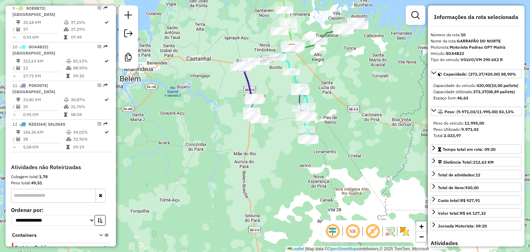 The height and width of the screenshot is (252, 530). I want to click on img: Fluxo de ruas, so click(390, 231).